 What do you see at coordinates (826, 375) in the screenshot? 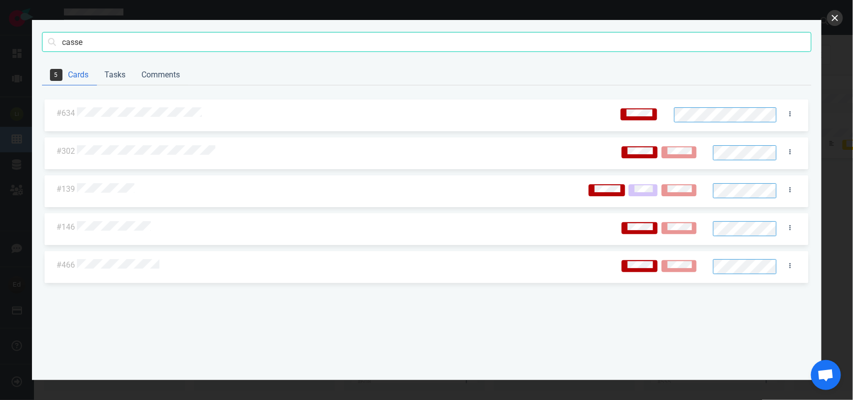
I see `div: Aprire la chat` at bounding box center [826, 375].